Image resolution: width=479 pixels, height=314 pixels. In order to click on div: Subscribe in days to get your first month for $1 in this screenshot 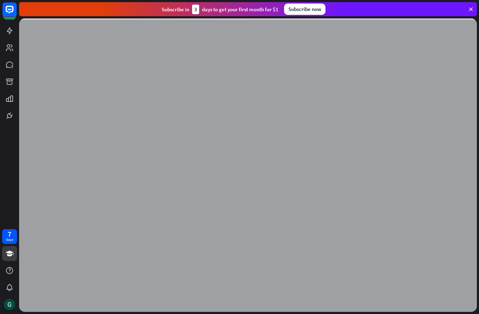, I will do `click(220, 9)`.